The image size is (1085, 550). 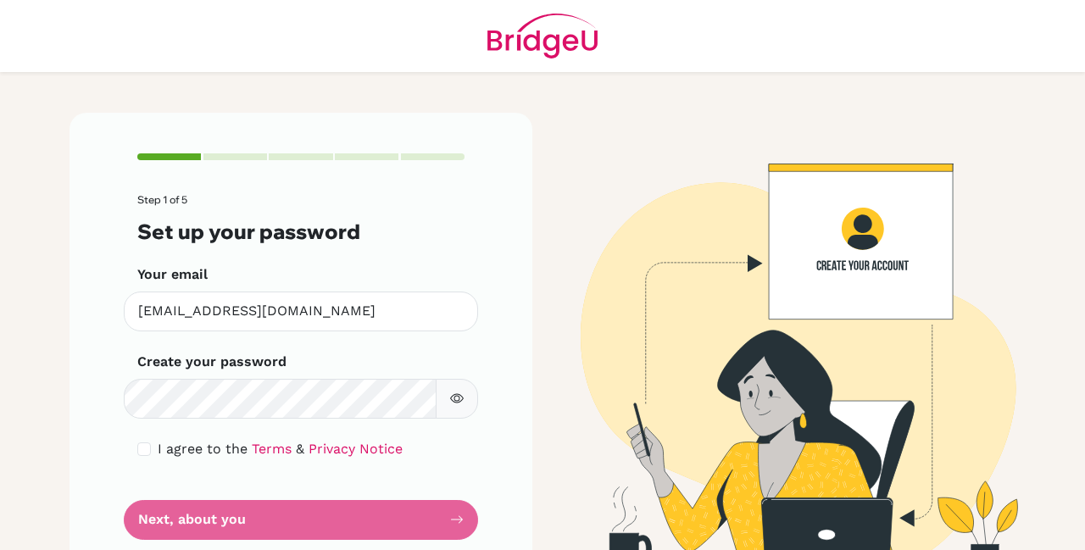 What do you see at coordinates (172, 275) in the screenshot?
I see `label: Your email` at bounding box center [172, 275].